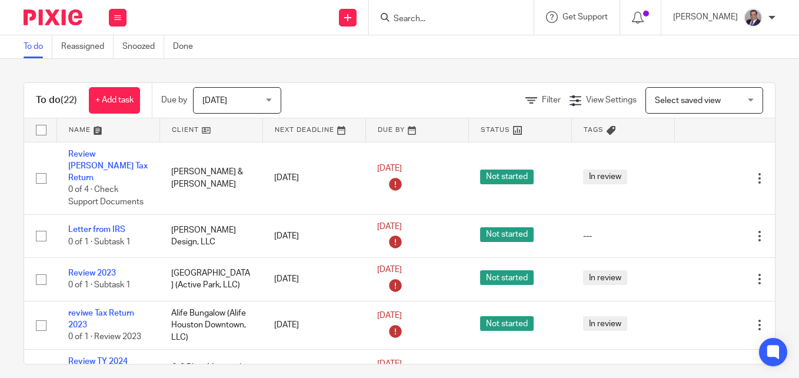 The height and width of the screenshot is (378, 799). Describe the element at coordinates (446, 19) in the screenshot. I see `input: Search` at that location.